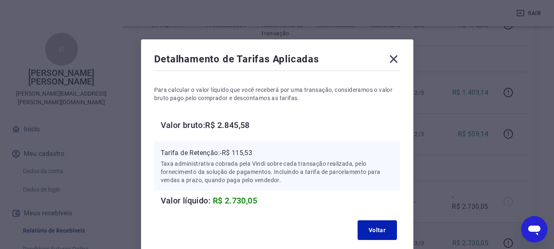 The image size is (554, 249). What do you see at coordinates (235, 200) in the screenshot?
I see `span: R$ 2.730,05` at bounding box center [235, 200].